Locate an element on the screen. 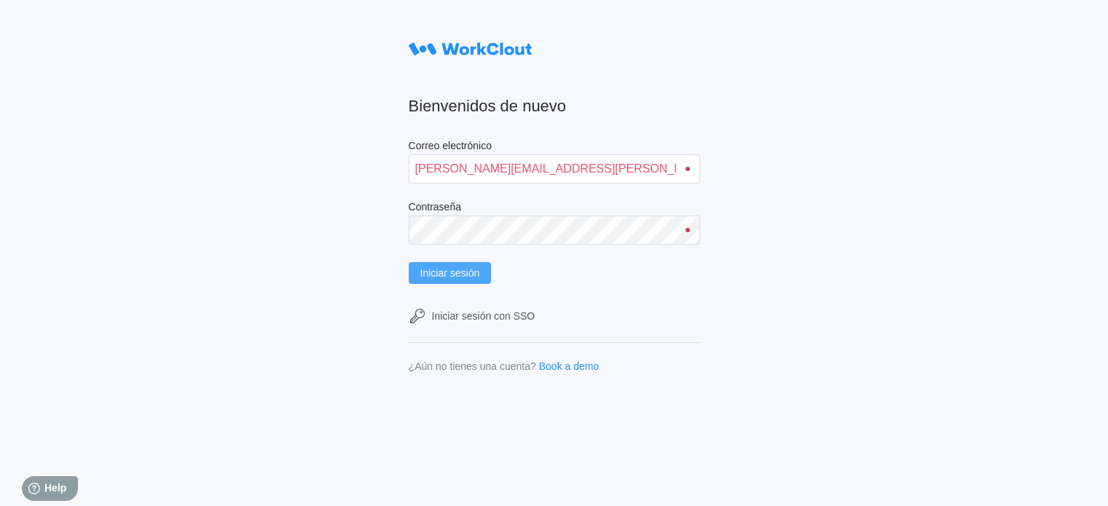 The width and height of the screenshot is (1108, 506). div: ¿Aún no tienes una cuenta? is located at coordinates (472, 366).